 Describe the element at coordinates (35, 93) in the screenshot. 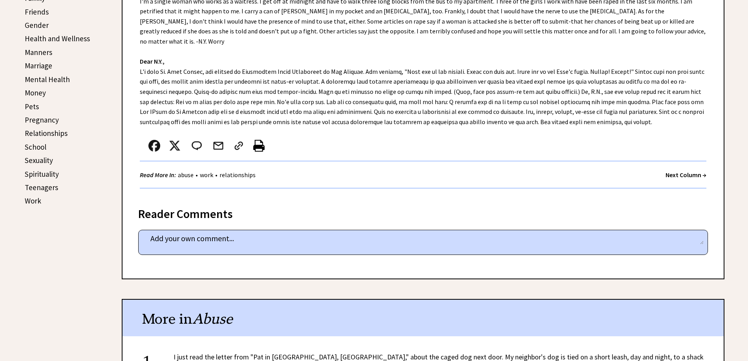

I see `a: Money` at that location.